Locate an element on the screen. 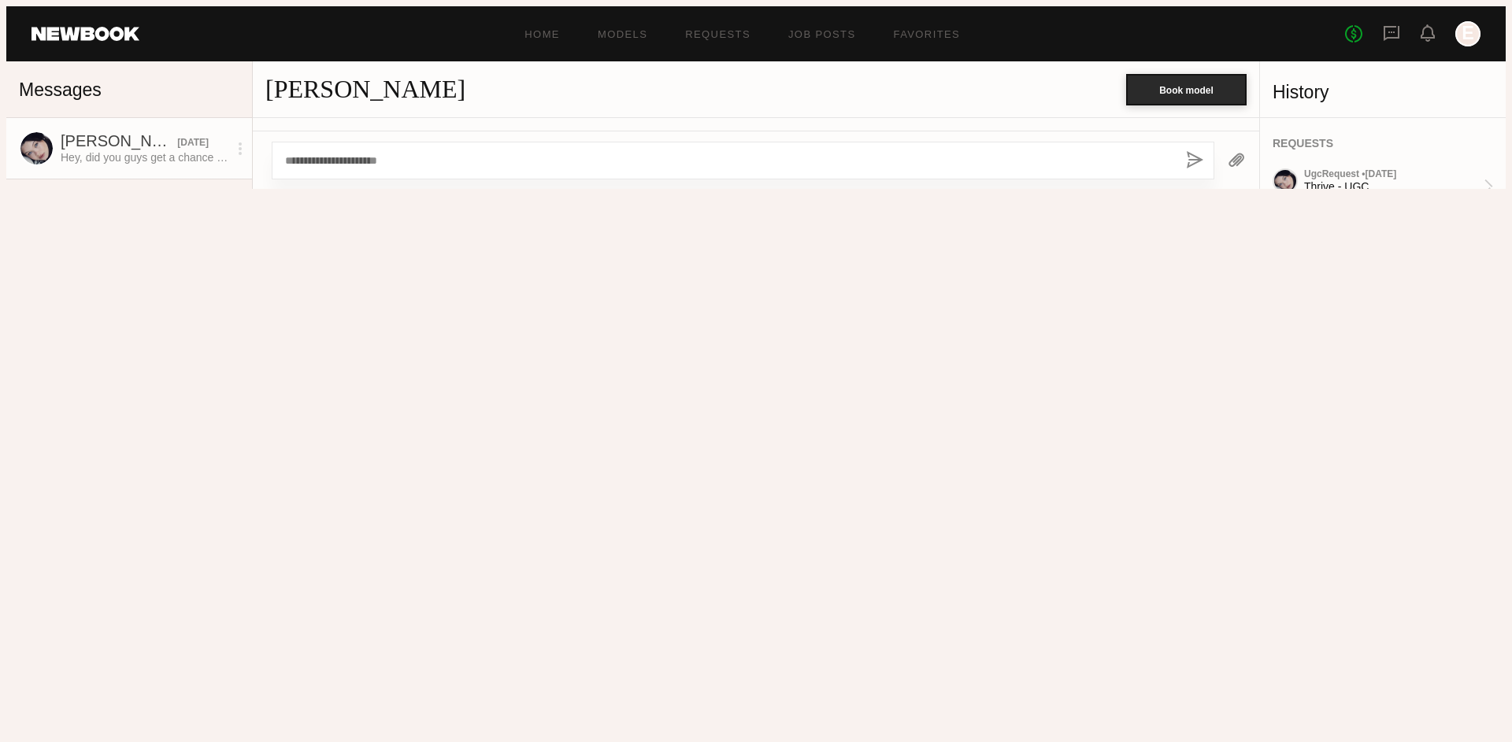 This screenshot has height=742, width=1512. div: REQUESTS is located at coordinates (1383, 143).